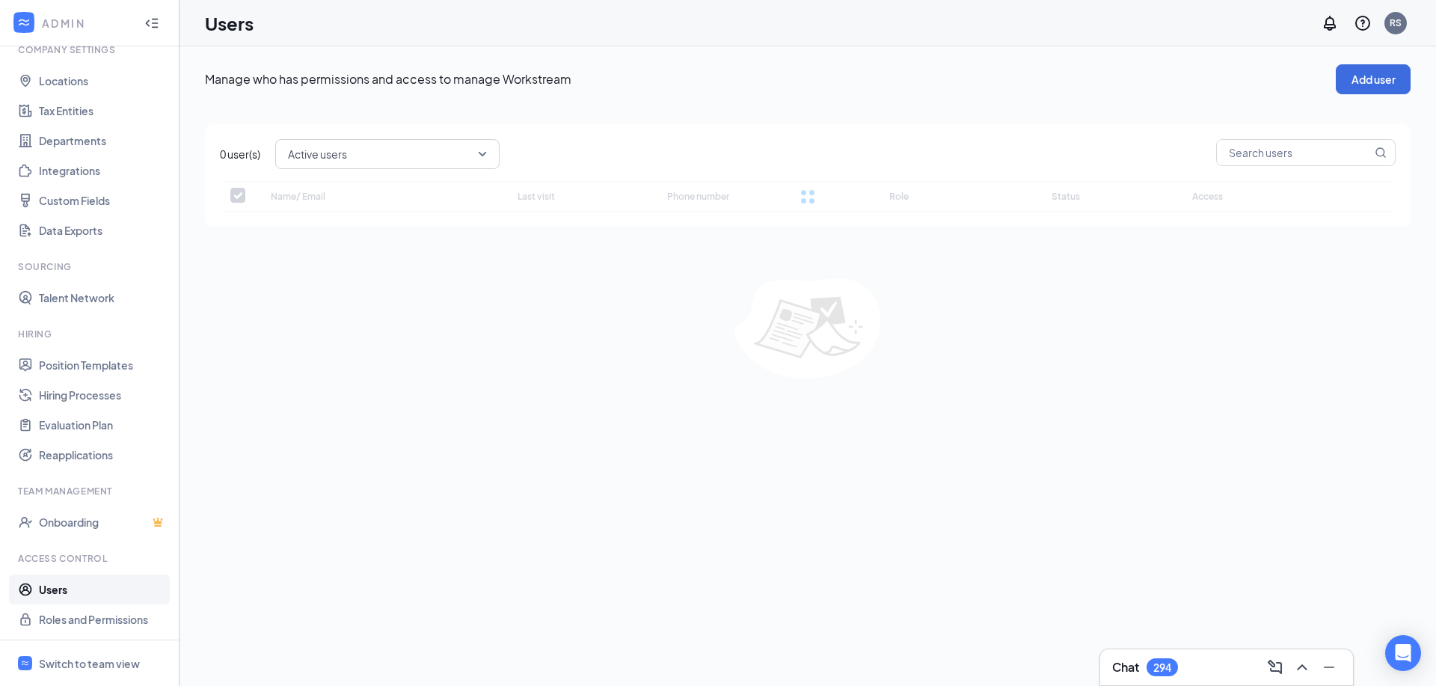 Image resolution: width=1436 pixels, height=686 pixels. I want to click on svg: ComposeMessage, so click(1275, 667).